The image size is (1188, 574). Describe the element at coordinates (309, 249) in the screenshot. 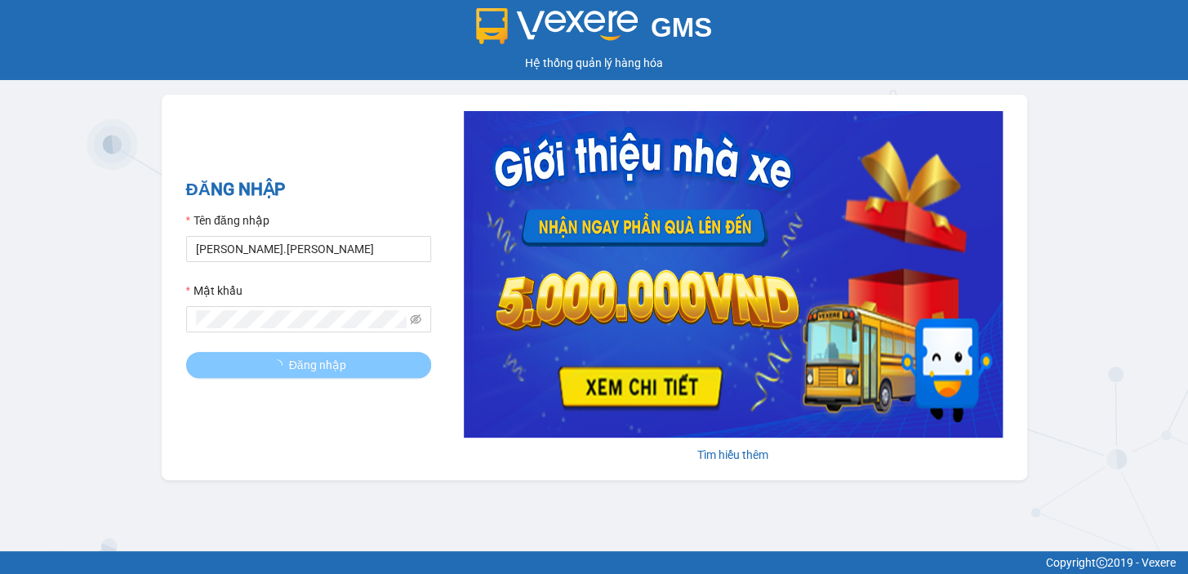

I see `input: Tên đăng nhập` at that location.